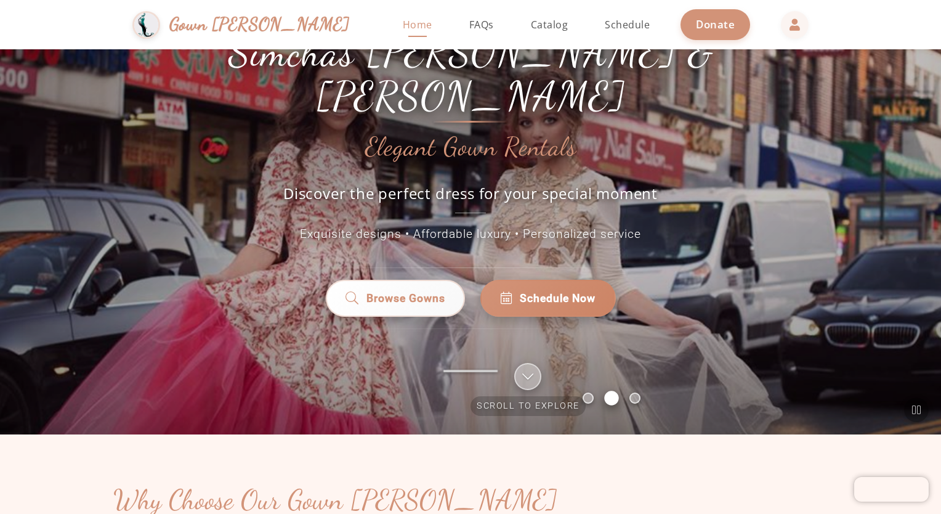 This screenshot has width=941, height=514. What do you see at coordinates (146, 25) in the screenshot?
I see `img: Gown Gmach Logo` at bounding box center [146, 25].